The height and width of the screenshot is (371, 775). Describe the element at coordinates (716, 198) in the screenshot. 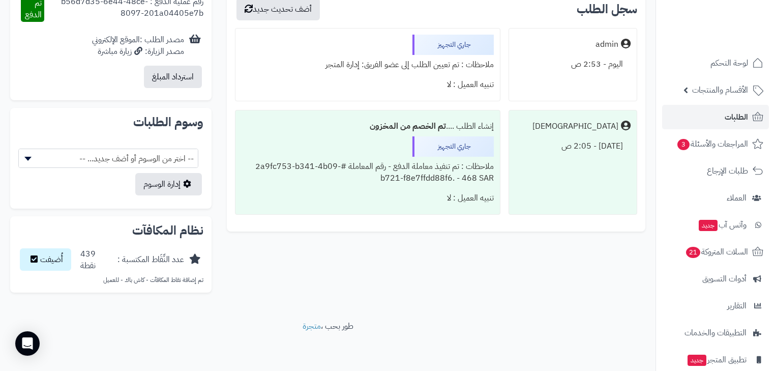

I see `a: العملاء` at that location.